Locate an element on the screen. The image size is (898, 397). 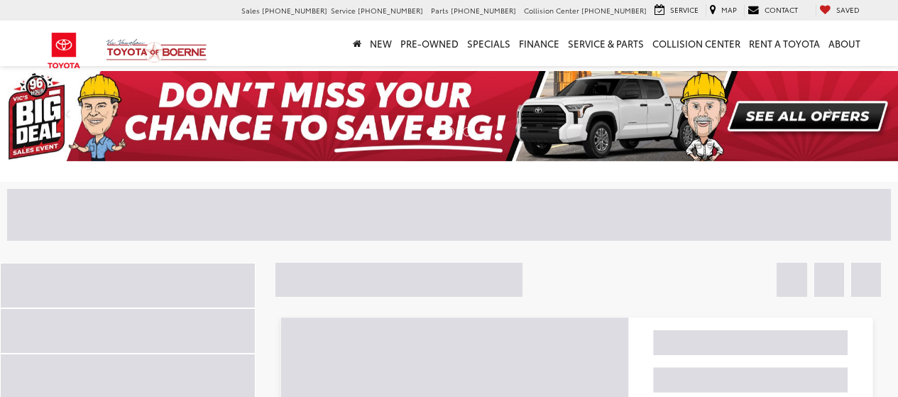
a: New is located at coordinates (381, 43).